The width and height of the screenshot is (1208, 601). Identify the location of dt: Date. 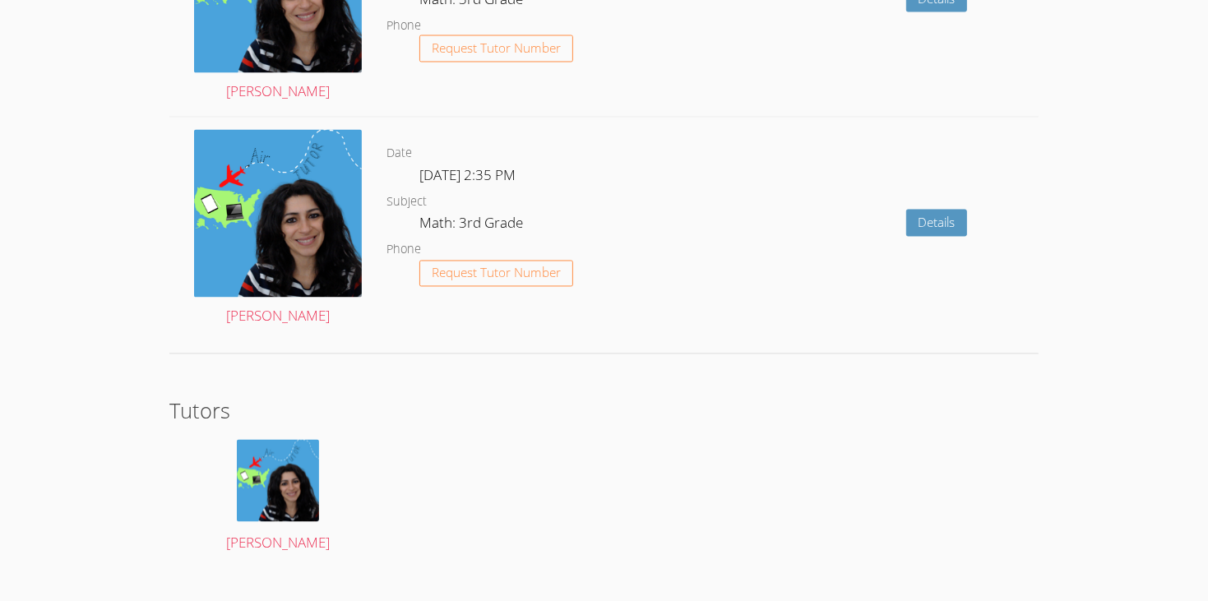
(399, 154).